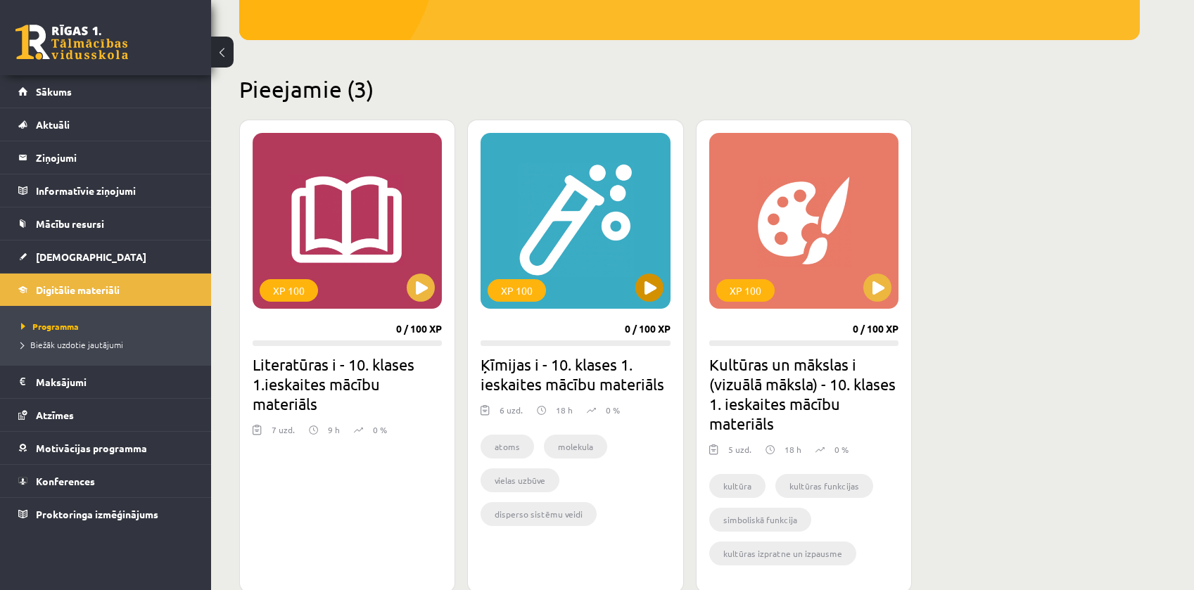 Image resolution: width=1194 pixels, height=590 pixels. What do you see at coordinates (72, 345) in the screenshot?
I see `span: Biežāk uzdotie jautājumi` at bounding box center [72, 345].